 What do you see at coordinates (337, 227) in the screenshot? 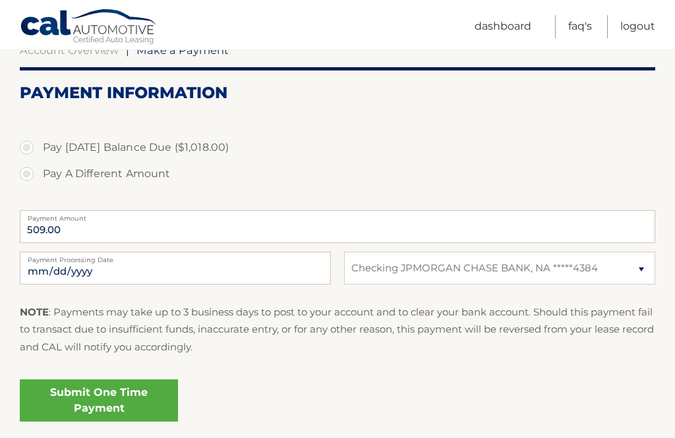
I see `input: Payment Amount` at bounding box center [337, 227].